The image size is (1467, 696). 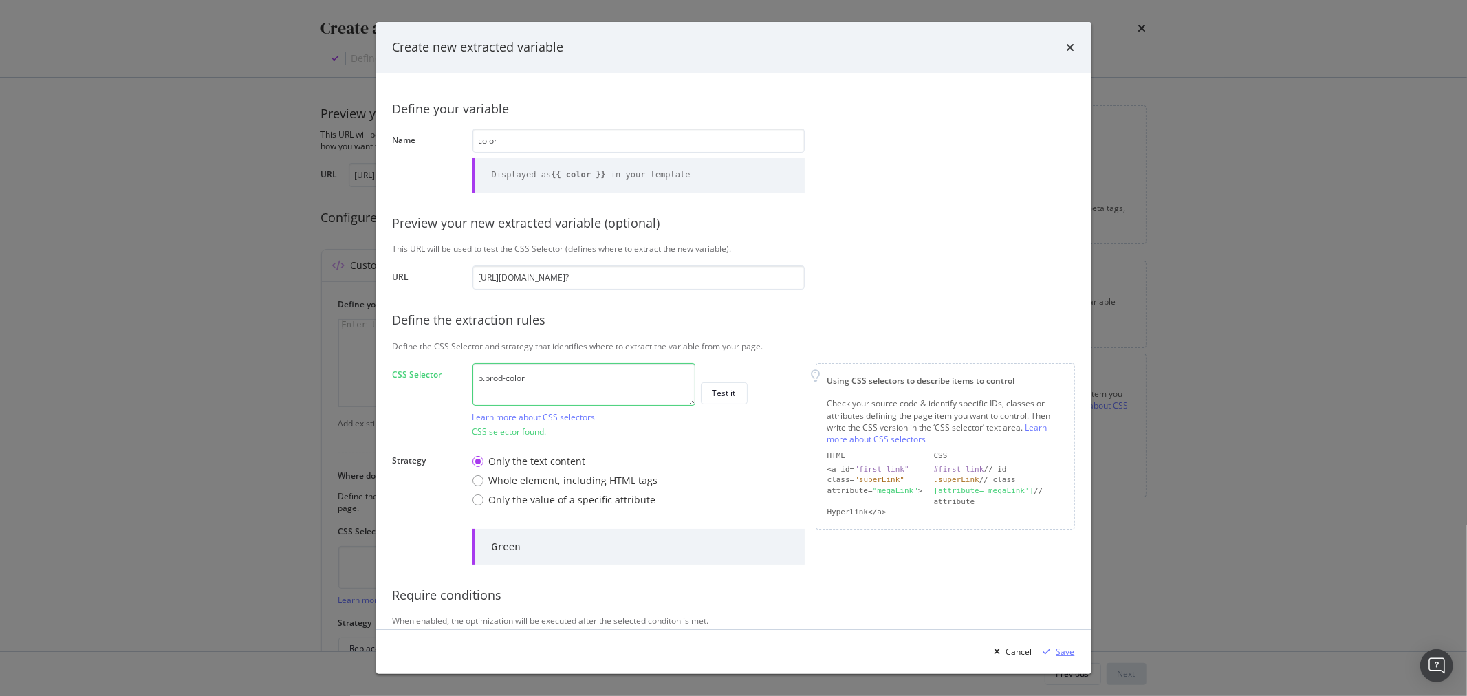 I want to click on div: Hyperlink</a>, so click(x=875, y=512).